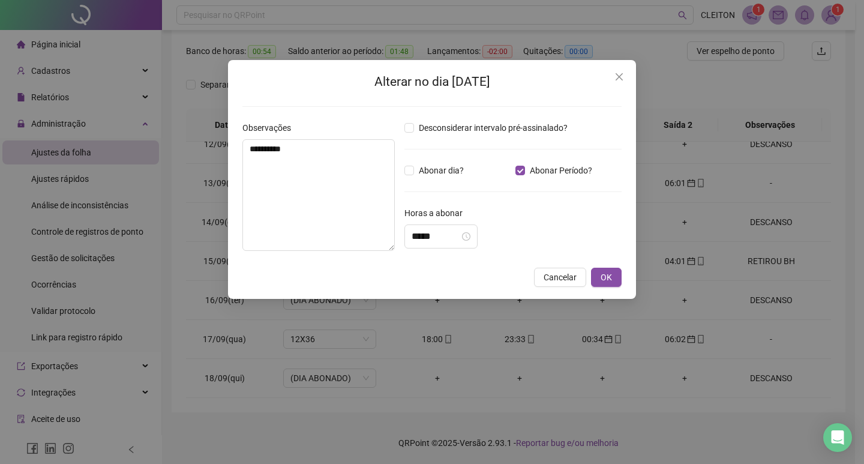 The width and height of the screenshot is (864, 464). What do you see at coordinates (606, 277) in the screenshot?
I see `span: OK` at bounding box center [606, 277].